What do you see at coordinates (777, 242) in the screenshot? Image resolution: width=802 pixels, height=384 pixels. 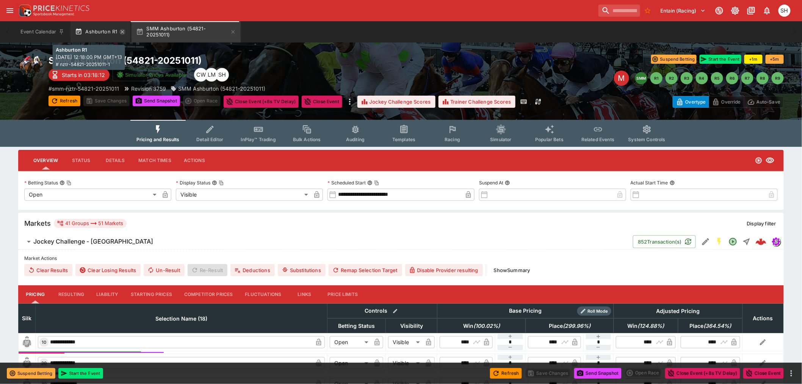 I see `img: simulator` at bounding box center [777, 242].